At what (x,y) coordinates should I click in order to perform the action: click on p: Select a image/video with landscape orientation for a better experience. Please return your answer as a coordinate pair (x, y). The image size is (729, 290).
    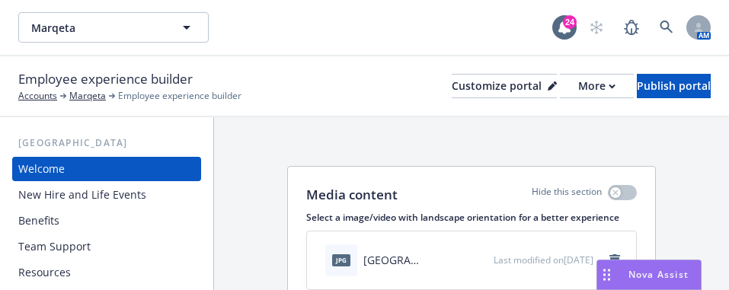
    Looking at the image, I should click on (471, 217).